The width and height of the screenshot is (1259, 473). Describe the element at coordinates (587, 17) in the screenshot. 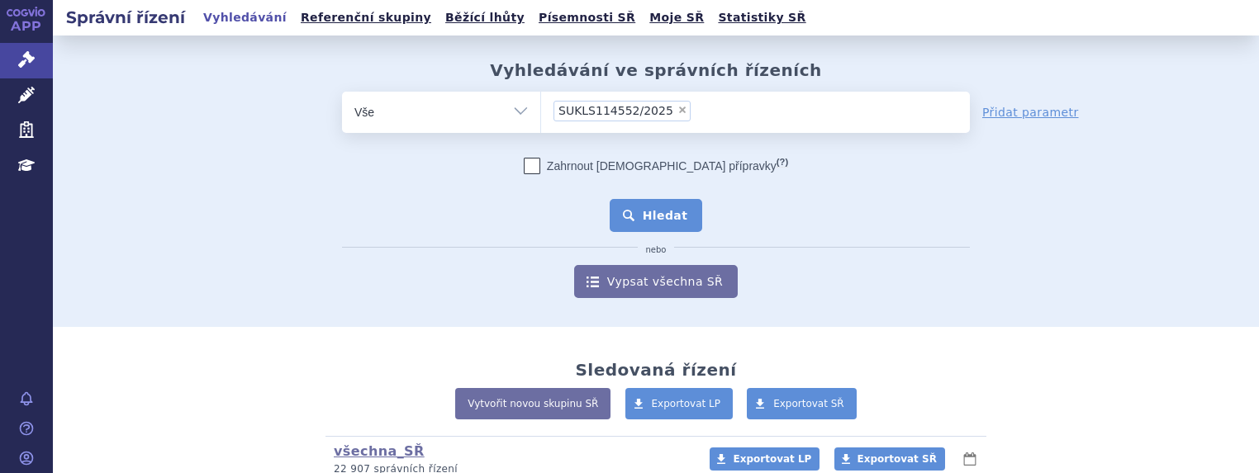

I see `a: Písemnosti SŘ` at that location.